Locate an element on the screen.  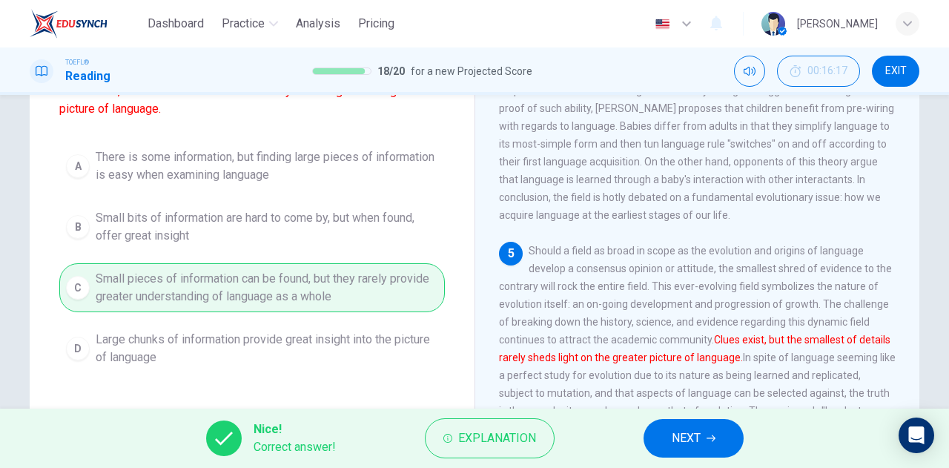
button: 00:16:17 is located at coordinates (818, 71).